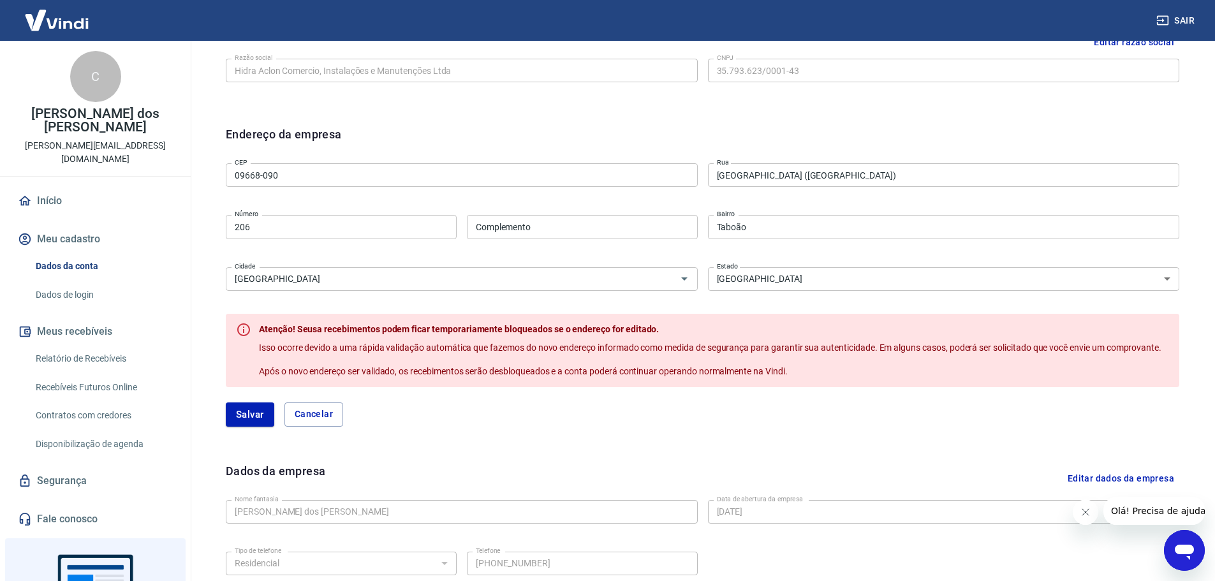  What do you see at coordinates (95, 519) in the screenshot?
I see `a: Fale conosco` at bounding box center [95, 519].